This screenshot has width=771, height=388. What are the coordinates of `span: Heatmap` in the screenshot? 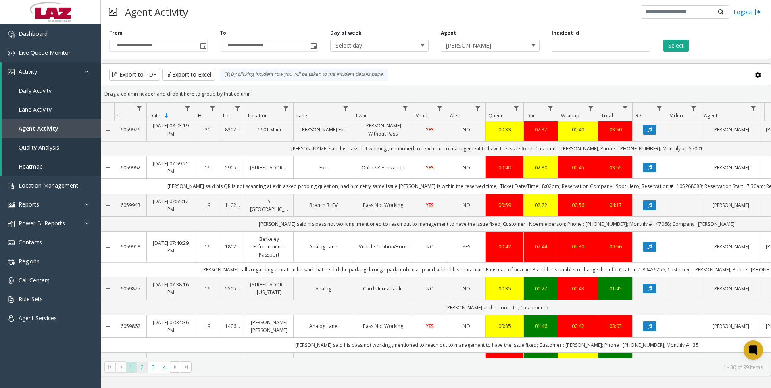 It's located at (31, 166).